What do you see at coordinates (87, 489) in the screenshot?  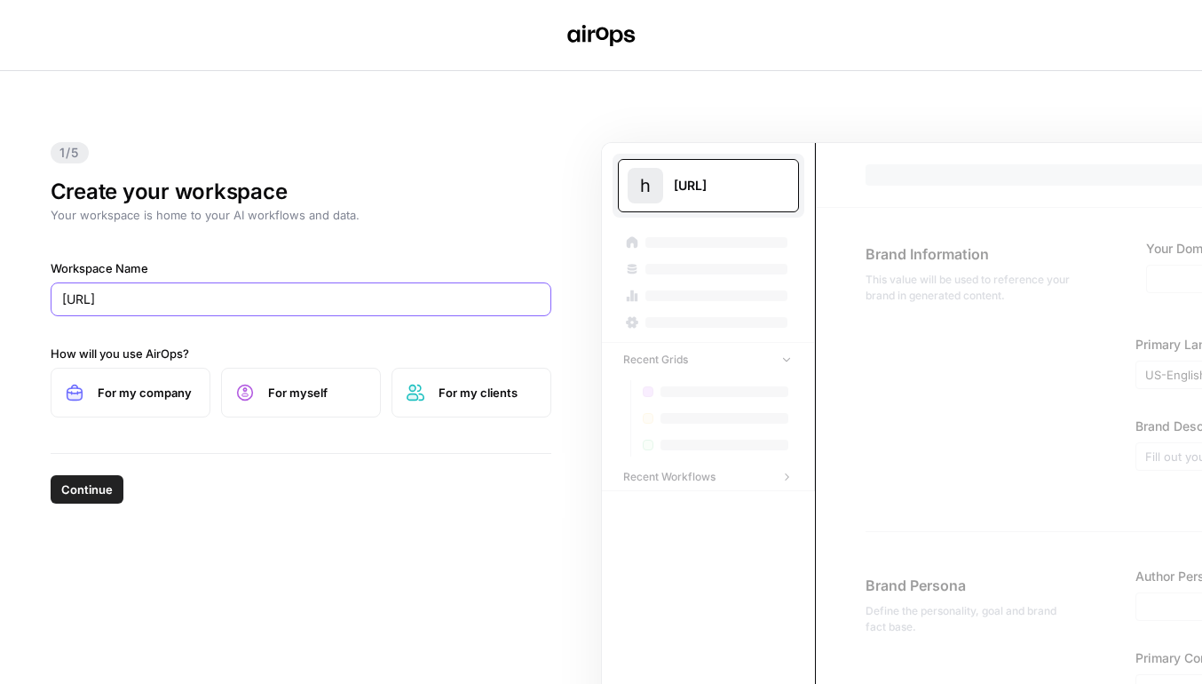 I see `span: Continue` at bounding box center [87, 489].